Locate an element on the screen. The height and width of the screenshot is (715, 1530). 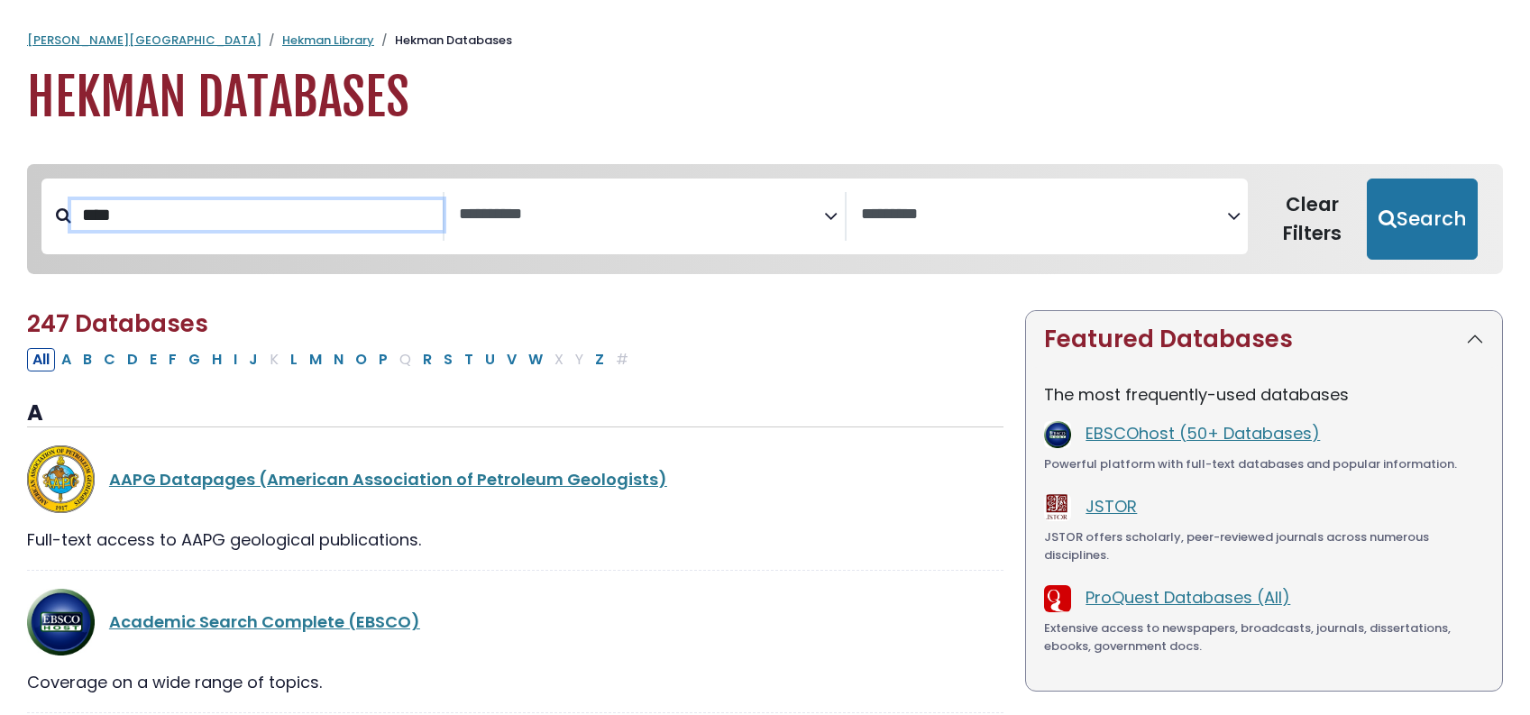
button: Filter Results A is located at coordinates (66, 360).